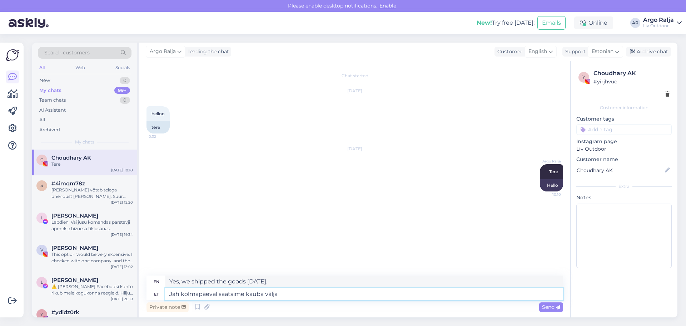 This screenshot has height=326, width=686. What do you see at coordinates (207, 51) in the screenshot?
I see `div: leading the chat` at bounding box center [207, 51].